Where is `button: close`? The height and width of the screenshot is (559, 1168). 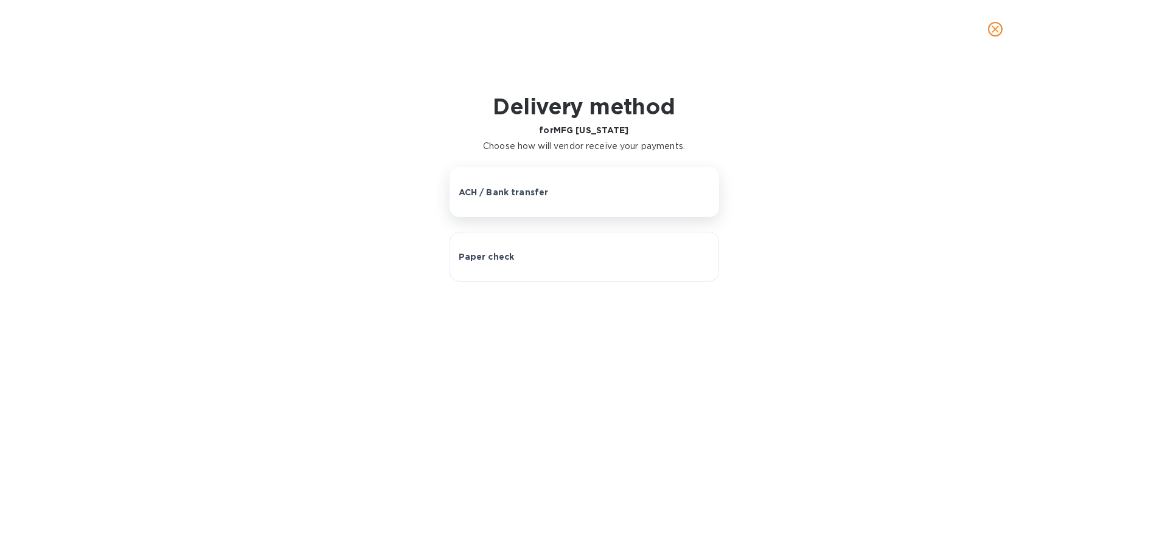
button: close is located at coordinates (996, 29).